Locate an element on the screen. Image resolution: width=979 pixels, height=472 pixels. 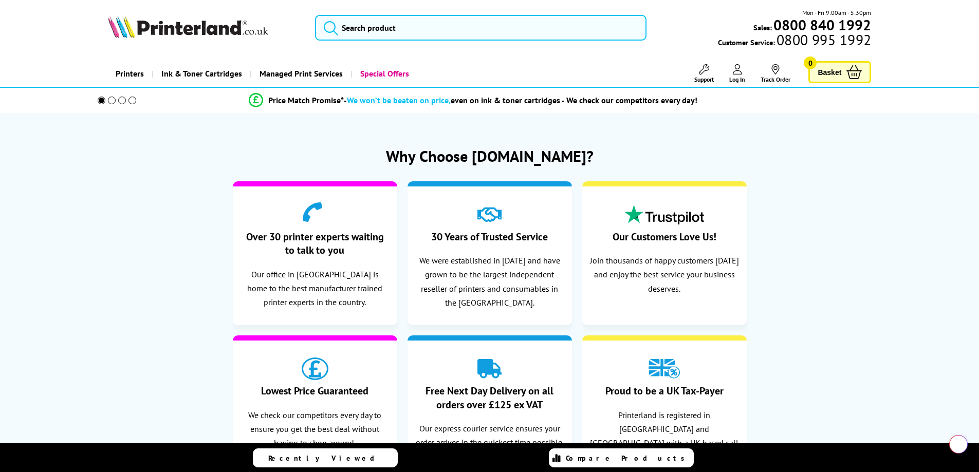
h4: Lowest Price Guaranteed is located at coordinates (315, 391).